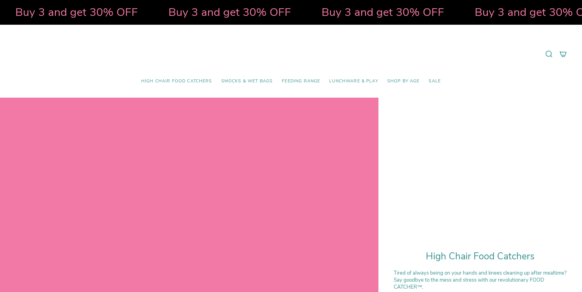 Image resolution: width=582 pixels, height=292 pixels. Describe the element at coordinates (247, 81) in the screenshot. I see `div: Smocks & Wet Bags` at that location.